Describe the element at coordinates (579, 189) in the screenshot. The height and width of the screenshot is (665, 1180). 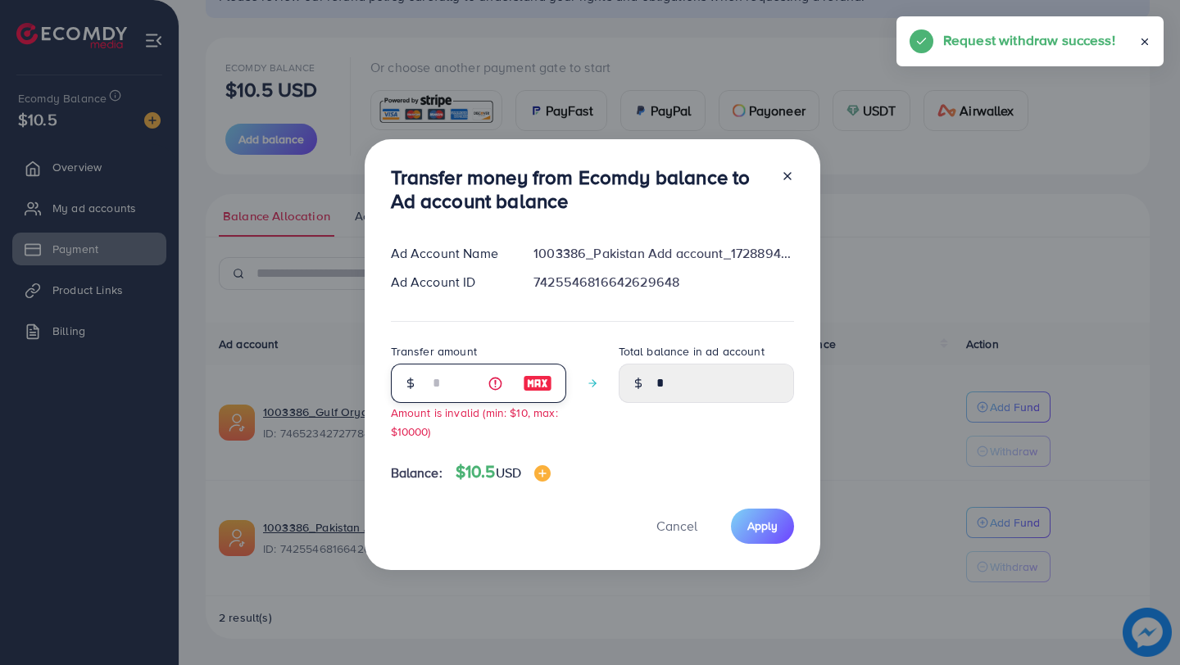
I see `h3: Transfer money from Ecomdy balance to Ad account balance` at that location.